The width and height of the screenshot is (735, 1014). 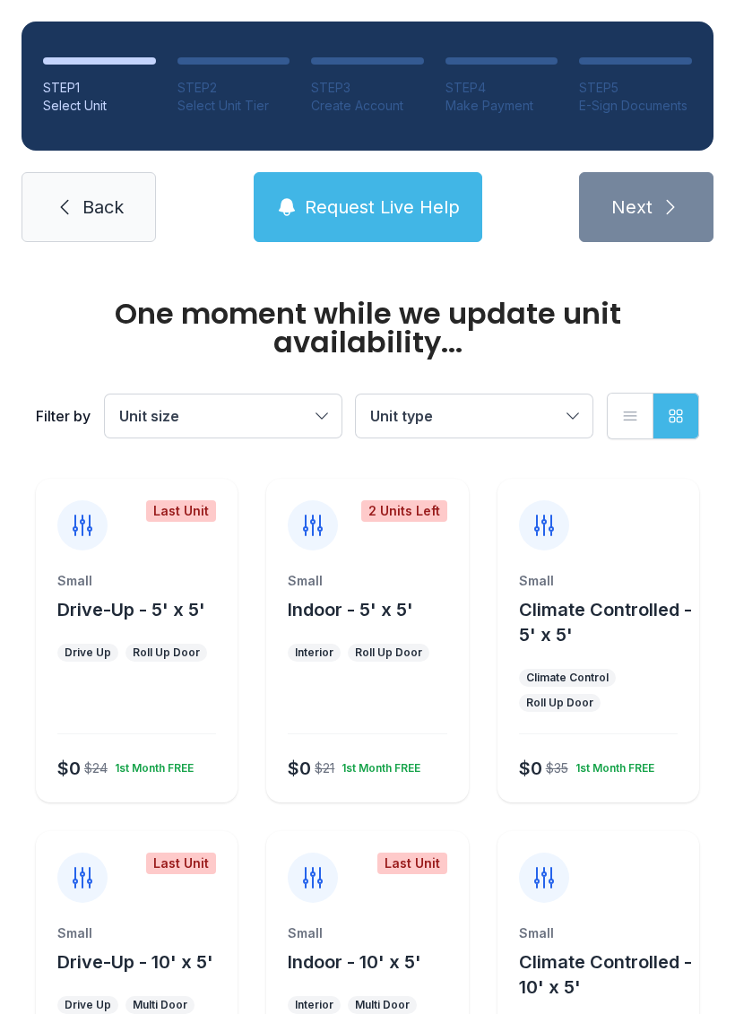 I want to click on button: Climate Controlled - 5' x 5', so click(x=605, y=622).